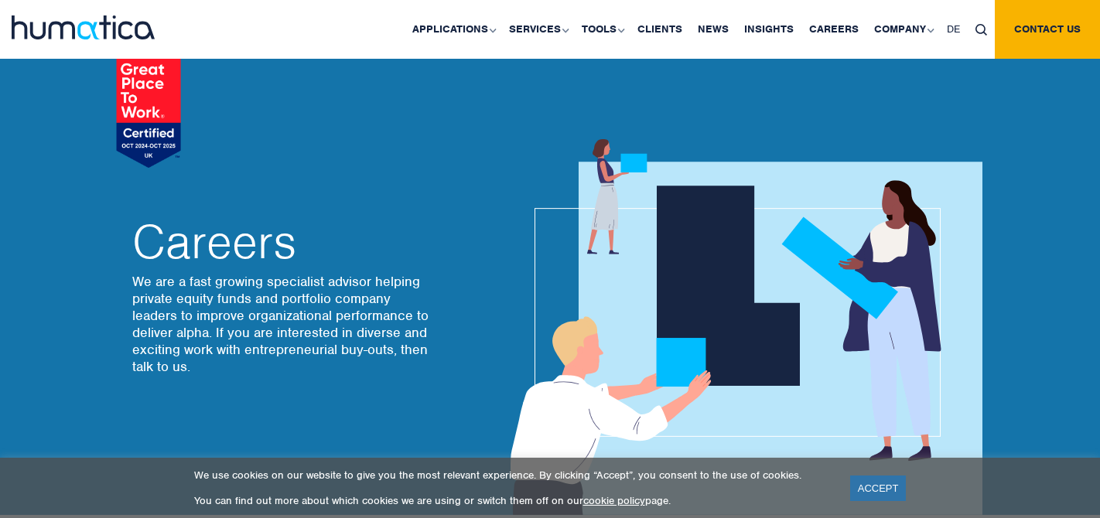 Image resolution: width=1100 pixels, height=518 pixels. Describe the element at coordinates (83, 27) in the screenshot. I see `img: logo` at that location.